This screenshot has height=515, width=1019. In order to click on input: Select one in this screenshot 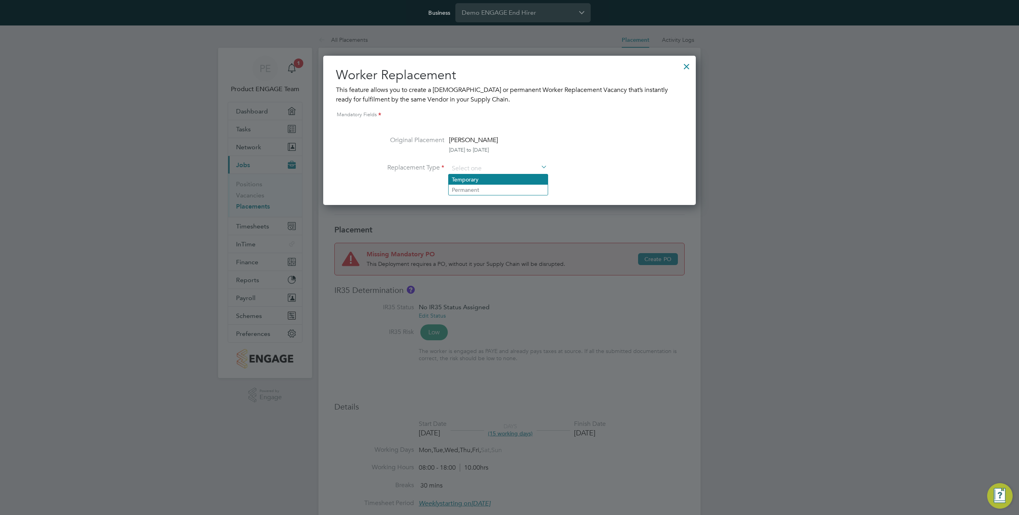, I will do `click(498, 169)`.